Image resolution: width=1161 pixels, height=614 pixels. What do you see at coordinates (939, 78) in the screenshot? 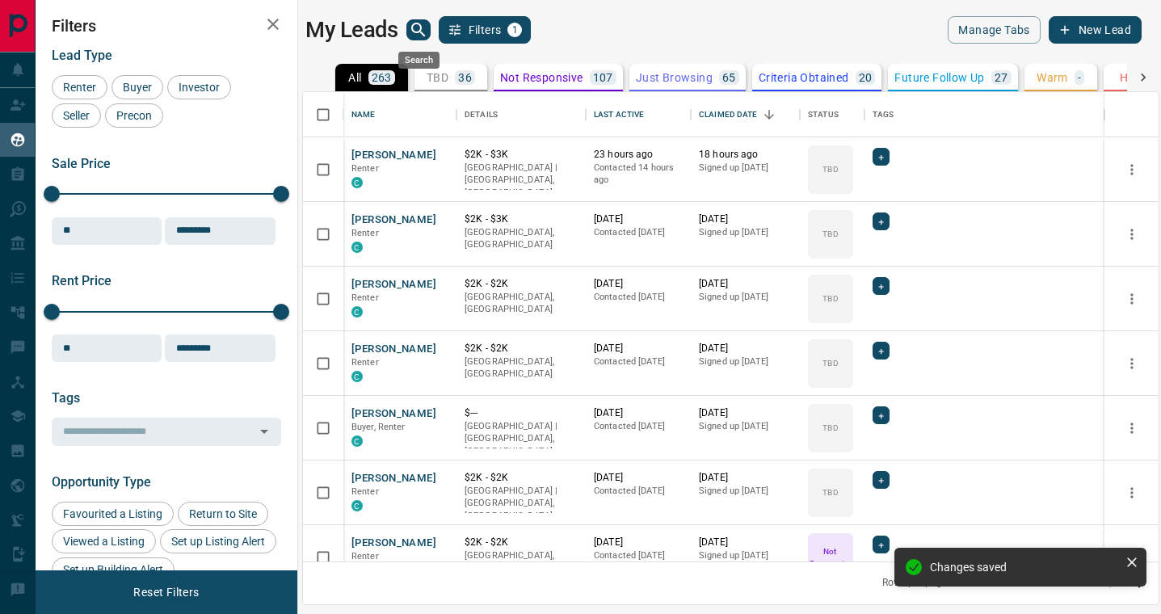
I see `p: Future Follow Up` at bounding box center [939, 78].